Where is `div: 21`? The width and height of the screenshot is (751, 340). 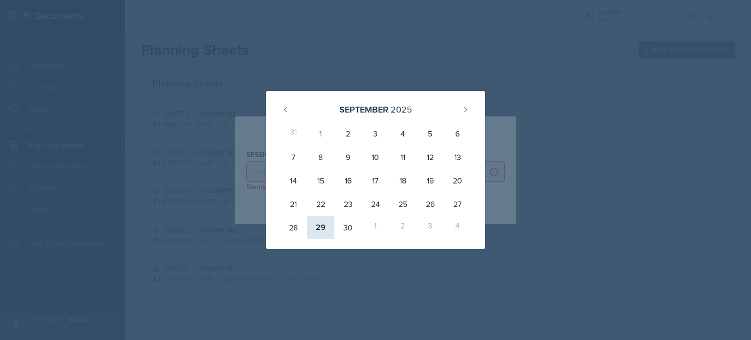
div: 21 is located at coordinates (293, 204).